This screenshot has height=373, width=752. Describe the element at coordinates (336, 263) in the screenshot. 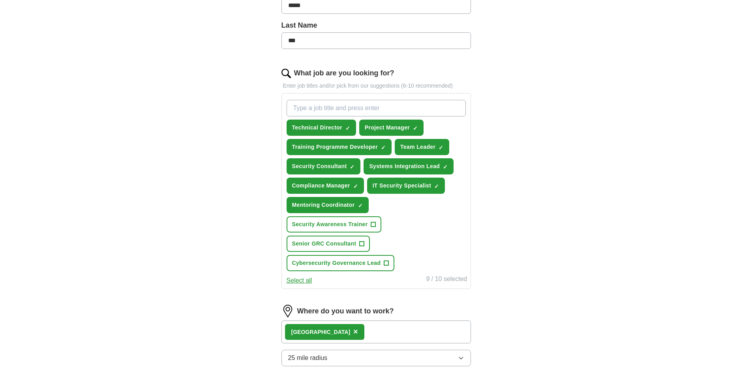

I see `span: Cybersecurity Governance Lead` at that location.